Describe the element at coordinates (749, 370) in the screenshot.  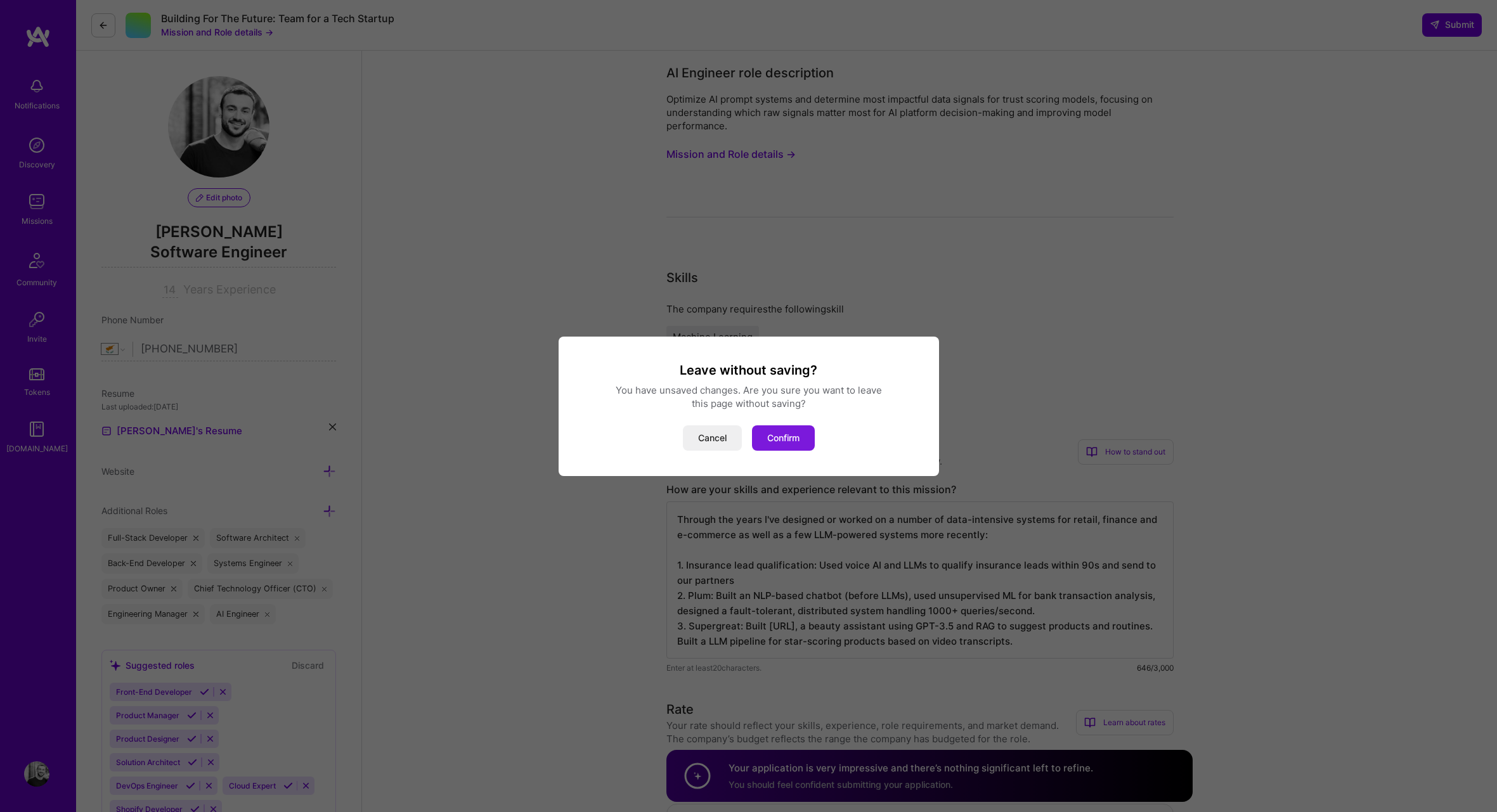
I see `h3: Leave without saving?` at that location.